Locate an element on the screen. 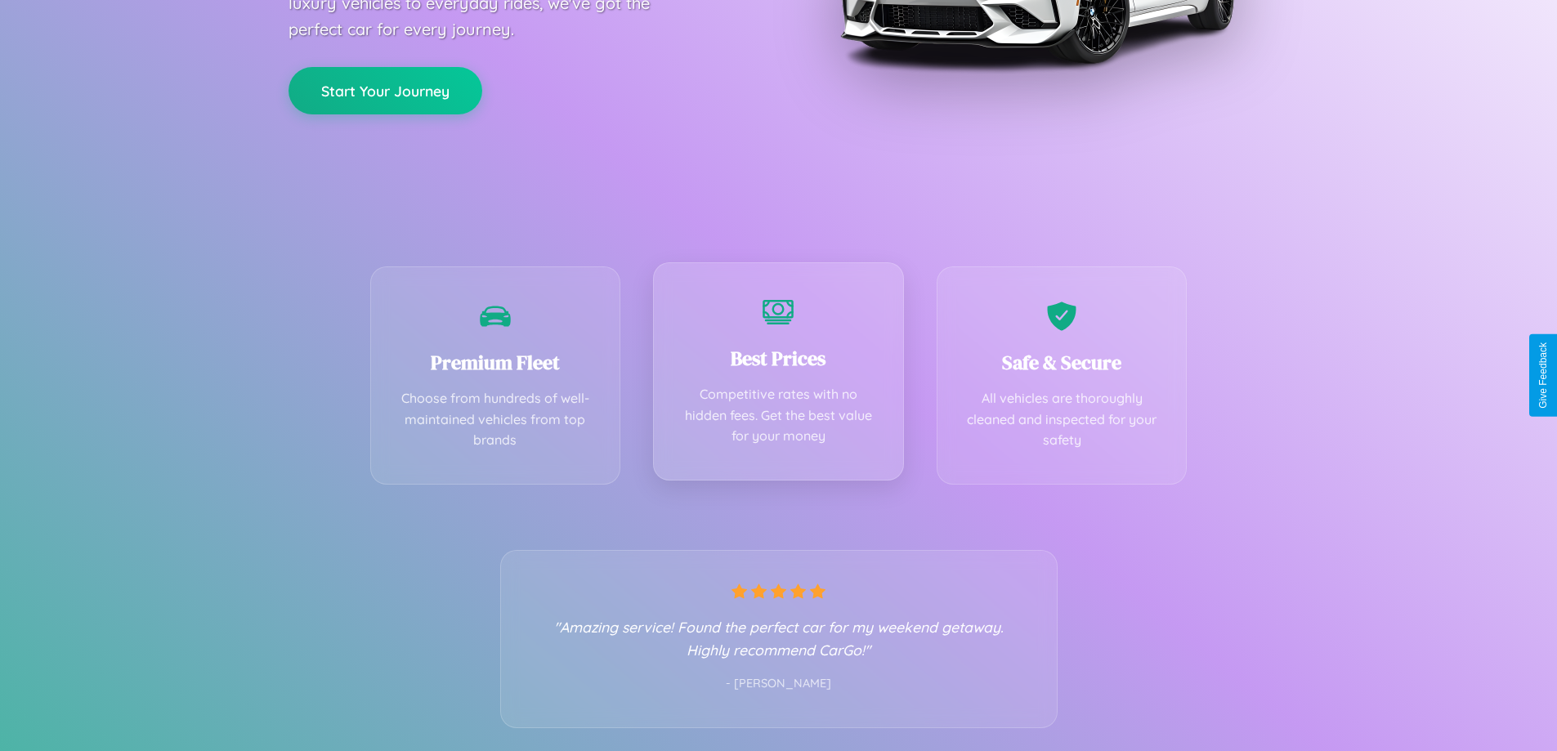 Image resolution: width=1557 pixels, height=751 pixels. h3: Safe & Secure is located at coordinates (1062, 362).